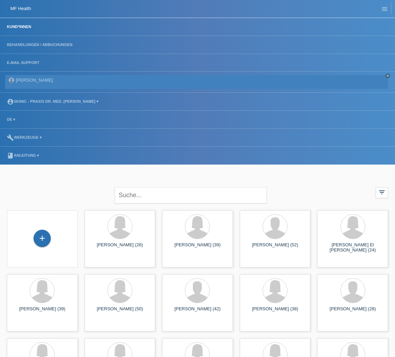 The height and width of the screenshot is (357, 395). Describe the element at coordinates (10, 102) in the screenshot. I see `i: account_circle` at that location.